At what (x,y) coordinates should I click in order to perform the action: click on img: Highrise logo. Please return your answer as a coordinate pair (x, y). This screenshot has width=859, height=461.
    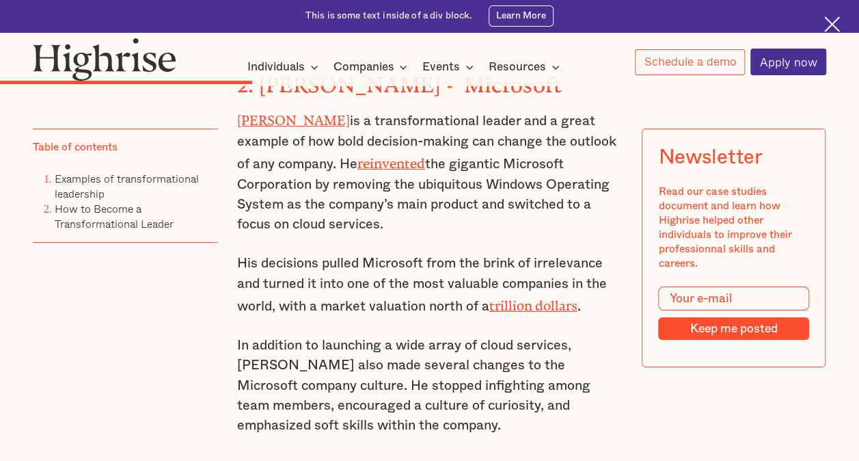
    Looking at the image, I should click on (105, 59).